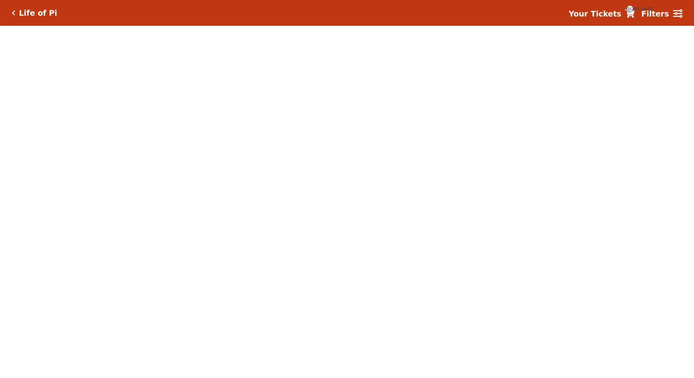 The width and height of the screenshot is (694, 378). Describe the element at coordinates (13, 13) in the screenshot. I see `a: Click here to go back to filters` at that location.